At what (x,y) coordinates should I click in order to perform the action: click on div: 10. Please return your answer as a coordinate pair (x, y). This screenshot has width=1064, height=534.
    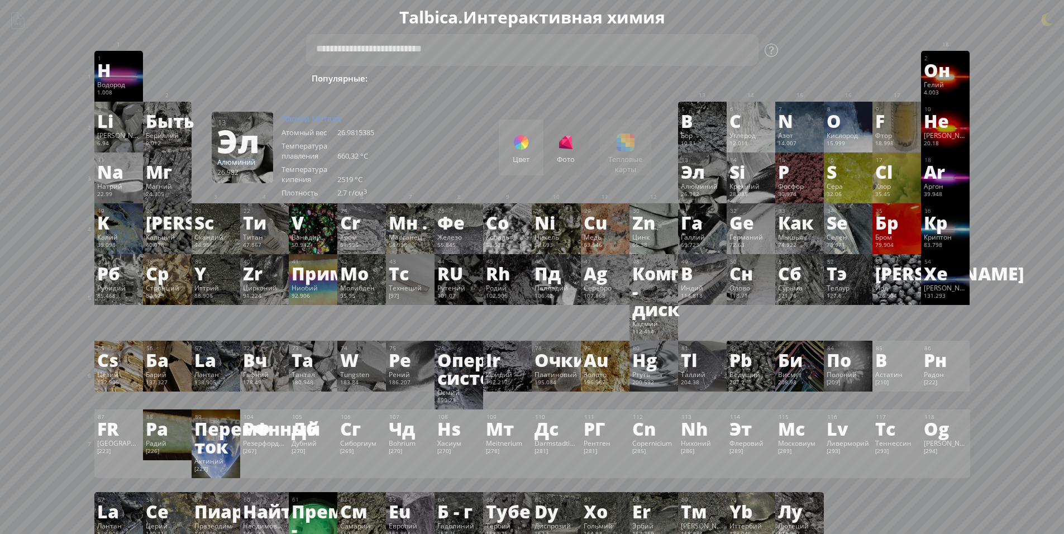
    Looking at the image, I should click on (946, 109).